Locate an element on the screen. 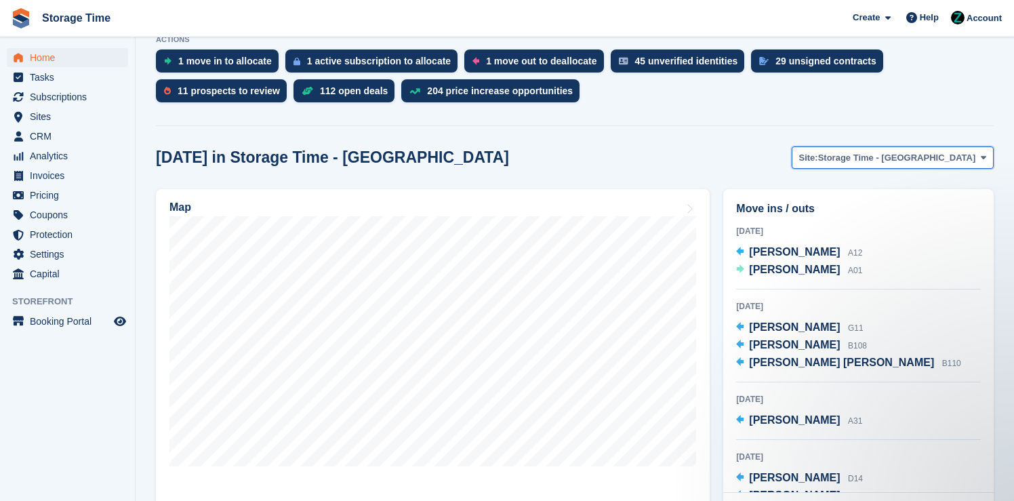 This screenshot has height=501, width=1014. a: 204 price increase opportunities is located at coordinates (494, 94).